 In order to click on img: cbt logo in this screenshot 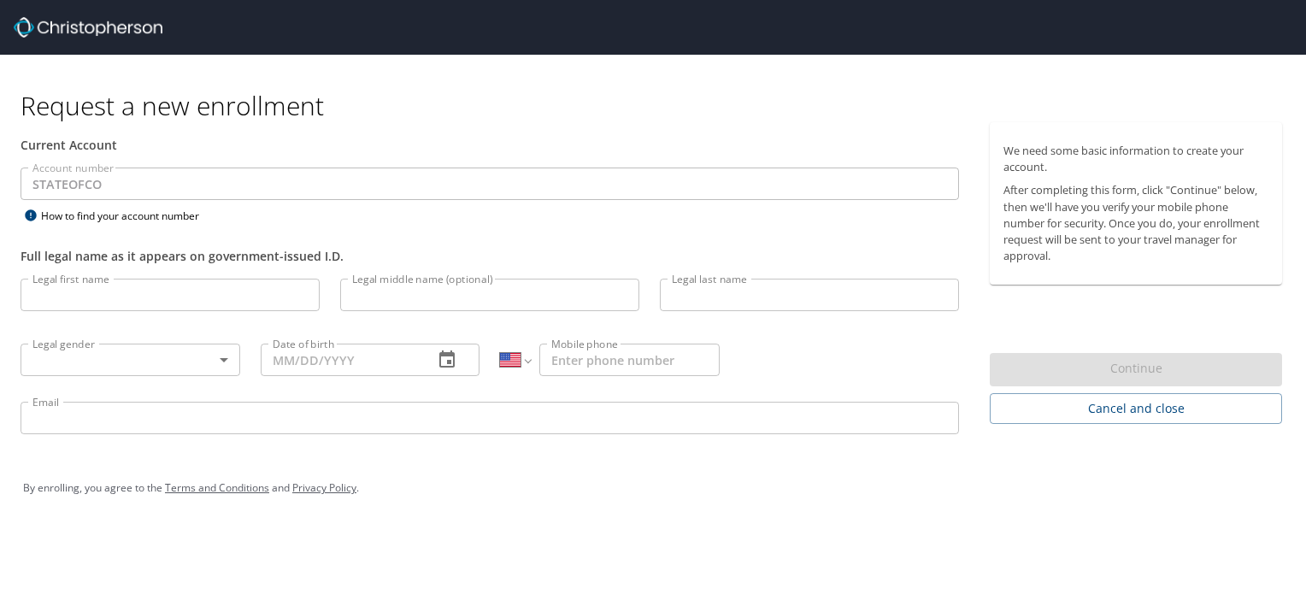, I will do `click(88, 27)`.